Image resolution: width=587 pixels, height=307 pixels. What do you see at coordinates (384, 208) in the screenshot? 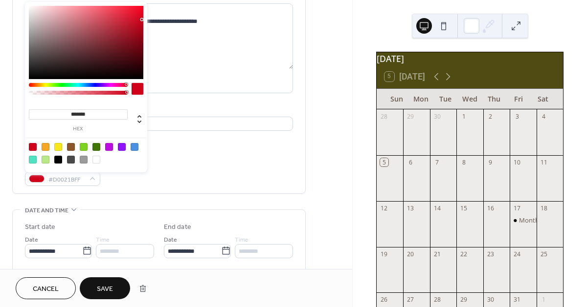
I see `div: 12` at bounding box center [384, 208].